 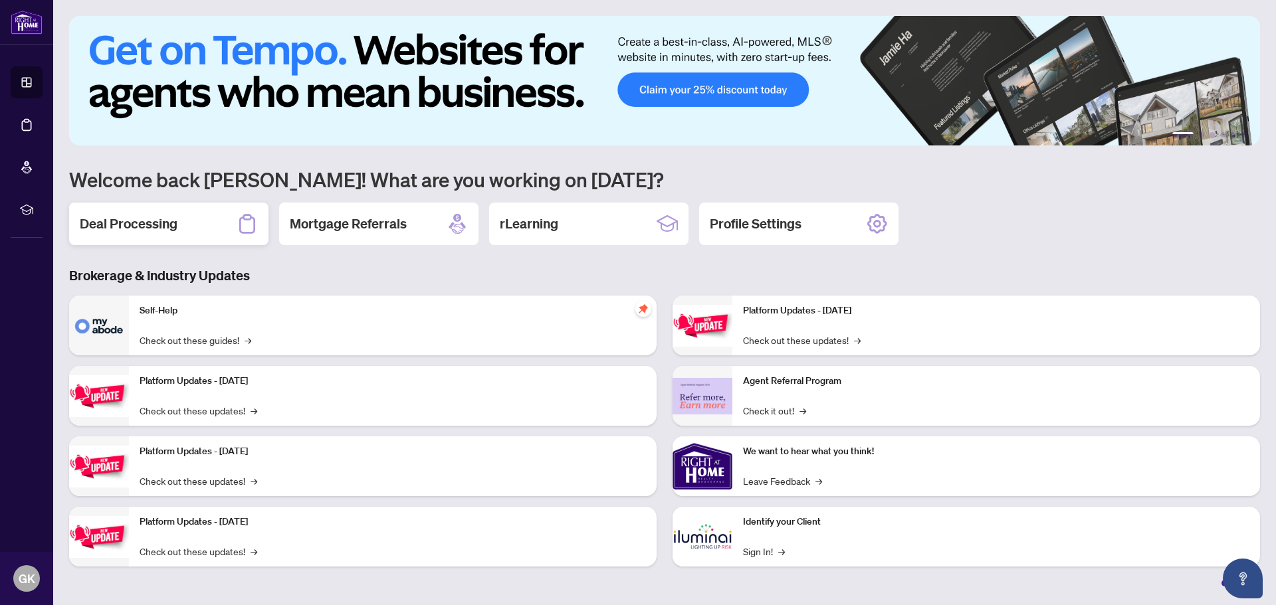 I want to click on img: Platform Updates - September 16, 2025, so click(x=99, y=396).